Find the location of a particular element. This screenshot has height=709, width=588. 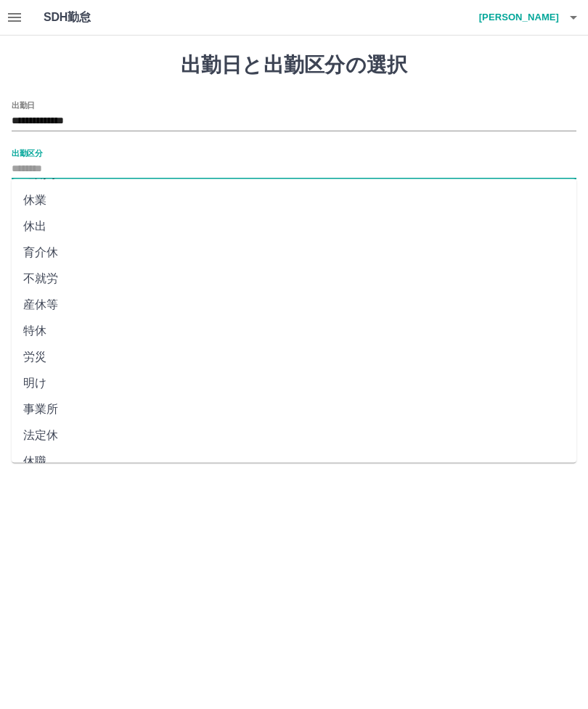

li: 法定休 is located at coordinates (294, 436).